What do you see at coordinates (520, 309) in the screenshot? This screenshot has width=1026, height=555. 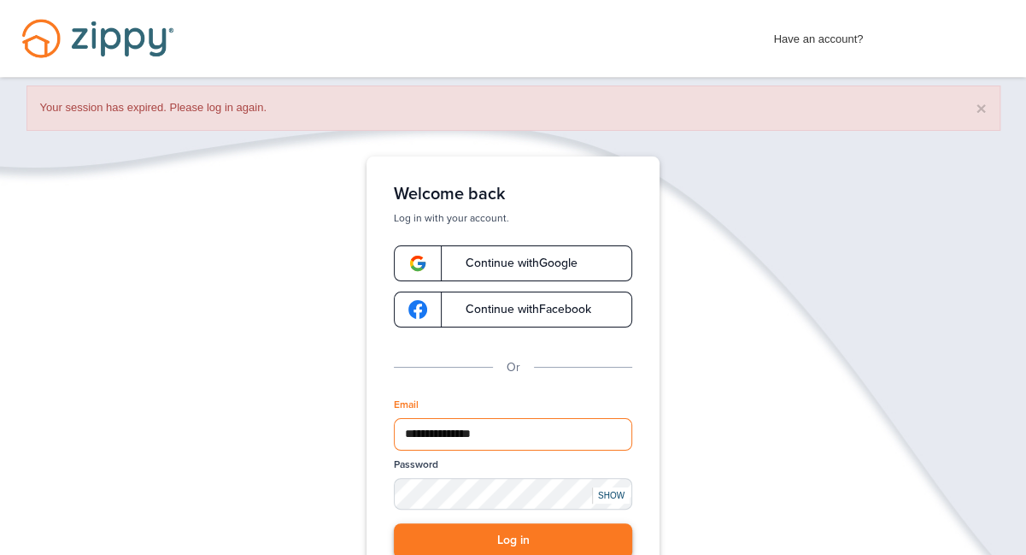 I see `span: Continue with Facebook` at bounding box center [520, 309].